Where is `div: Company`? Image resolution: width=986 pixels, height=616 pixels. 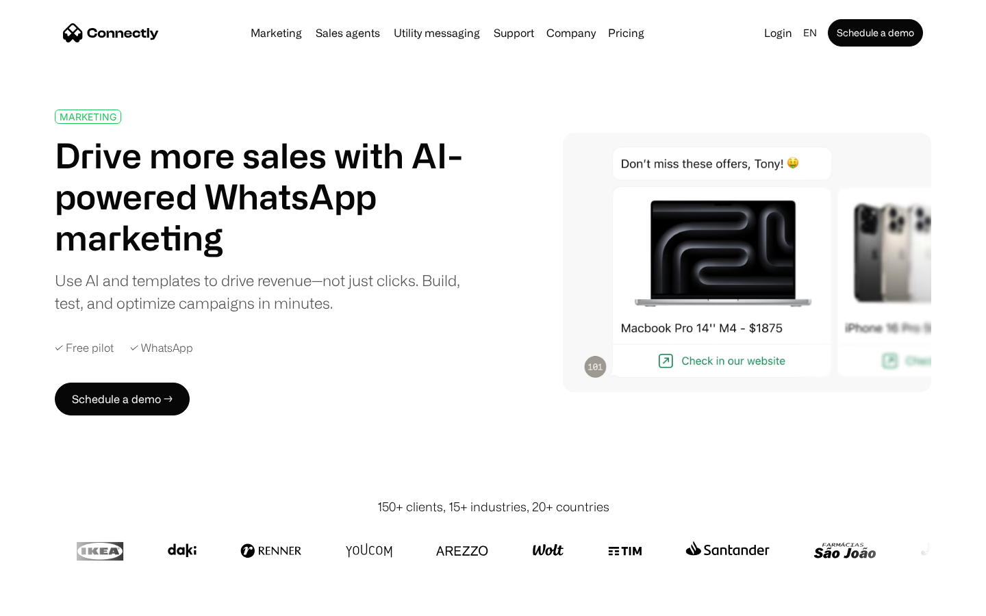 div: Company is located at coordinates (571, 33).